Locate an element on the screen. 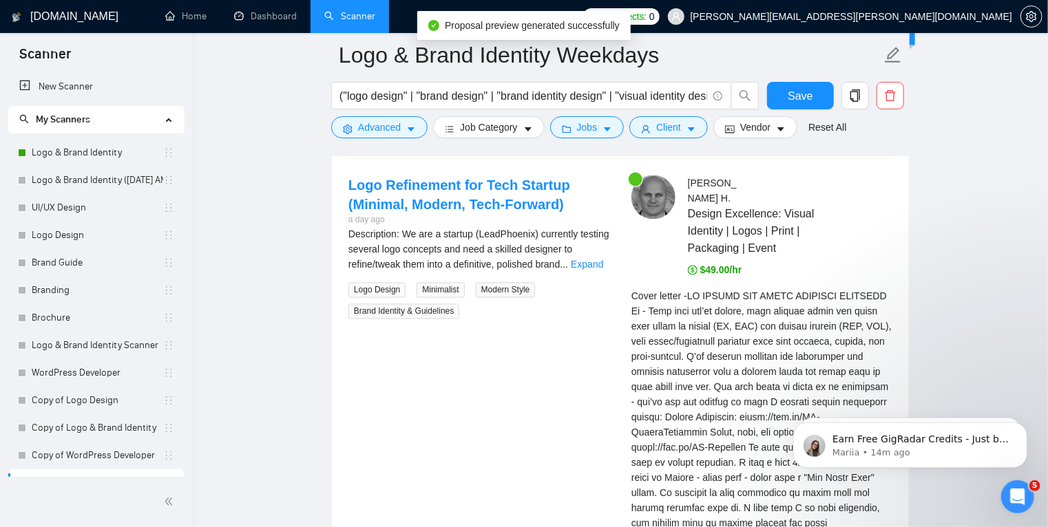 Image resolution: width=1048 pixels, height=527 pixels. span: Client is located at coordinates (669, 127).